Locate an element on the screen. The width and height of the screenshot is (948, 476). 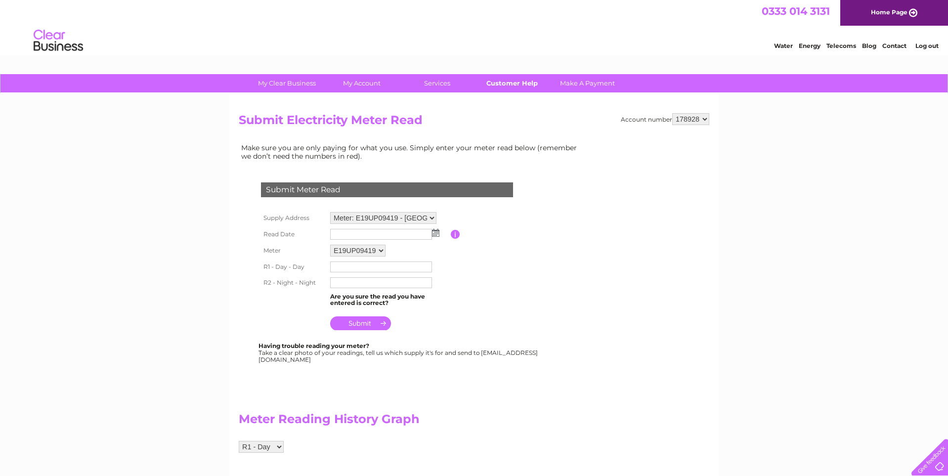
td: Make sure you are only paying for what you use. Simply enter your meter read below (remember we d... is located at coordinates (412, 152).